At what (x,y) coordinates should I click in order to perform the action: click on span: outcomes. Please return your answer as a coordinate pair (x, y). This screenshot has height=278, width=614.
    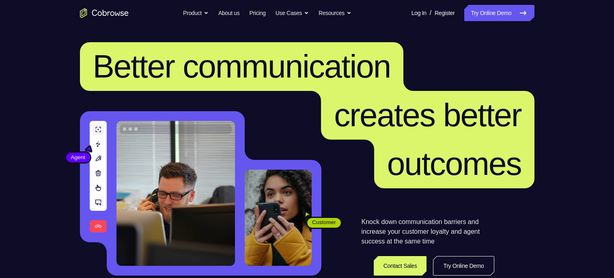
    Looking at the image, I should click on (454, 164).